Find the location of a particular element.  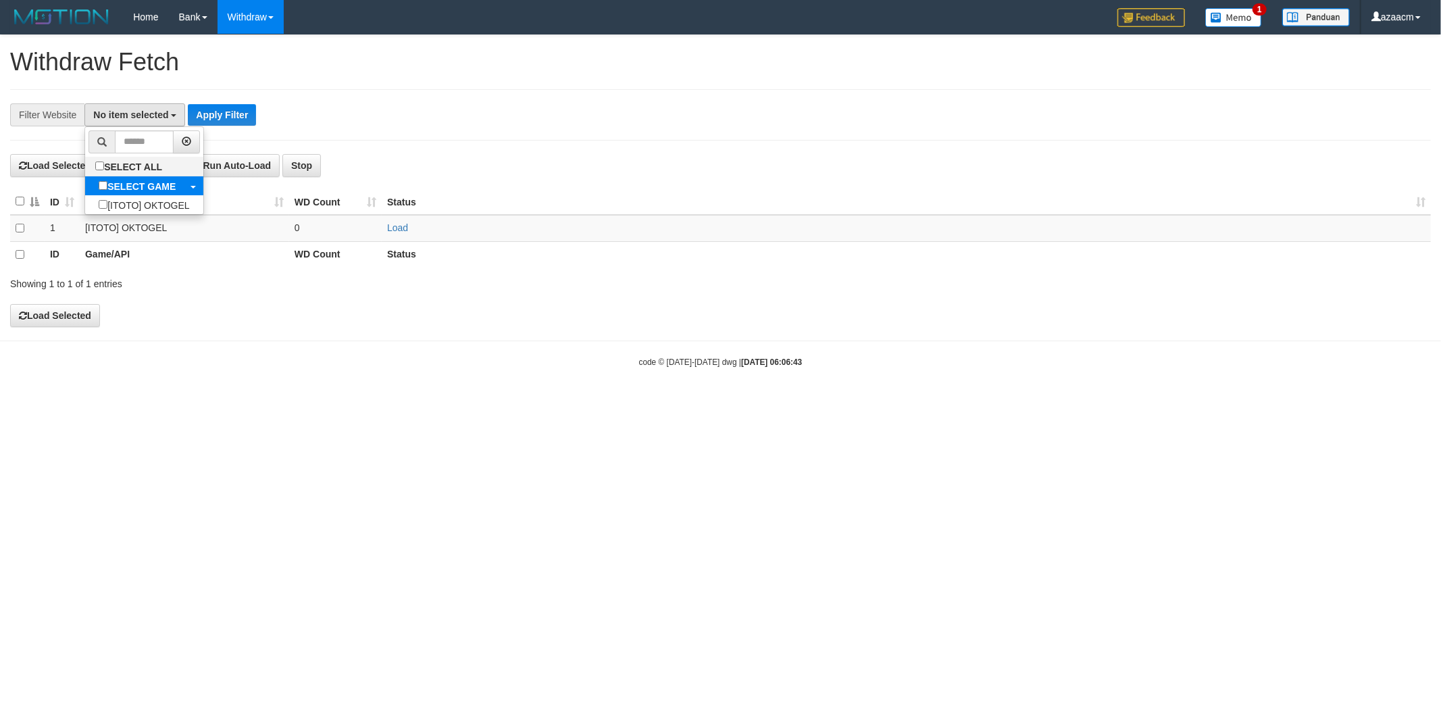

h1: Withdraw Fetch is located at coordinates (720, 62).